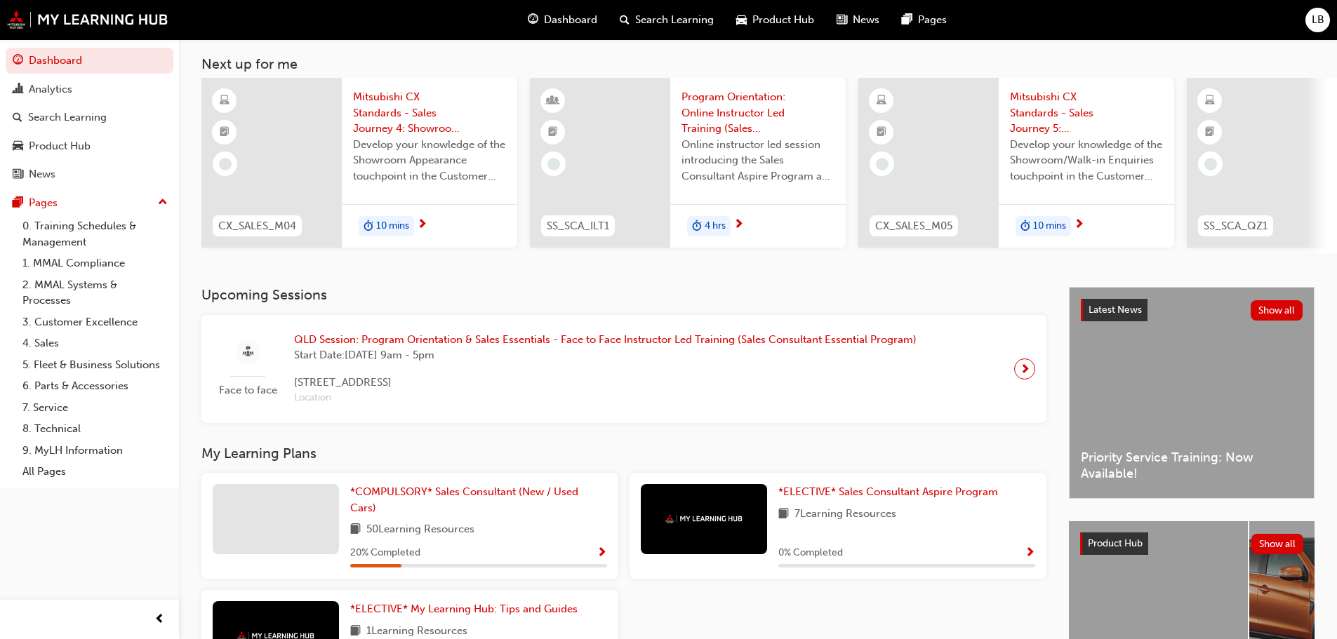 Image resolution: width=1337 pixels, height=639 pixels. I want to click on span: 4 hrs, so click(715, 226).